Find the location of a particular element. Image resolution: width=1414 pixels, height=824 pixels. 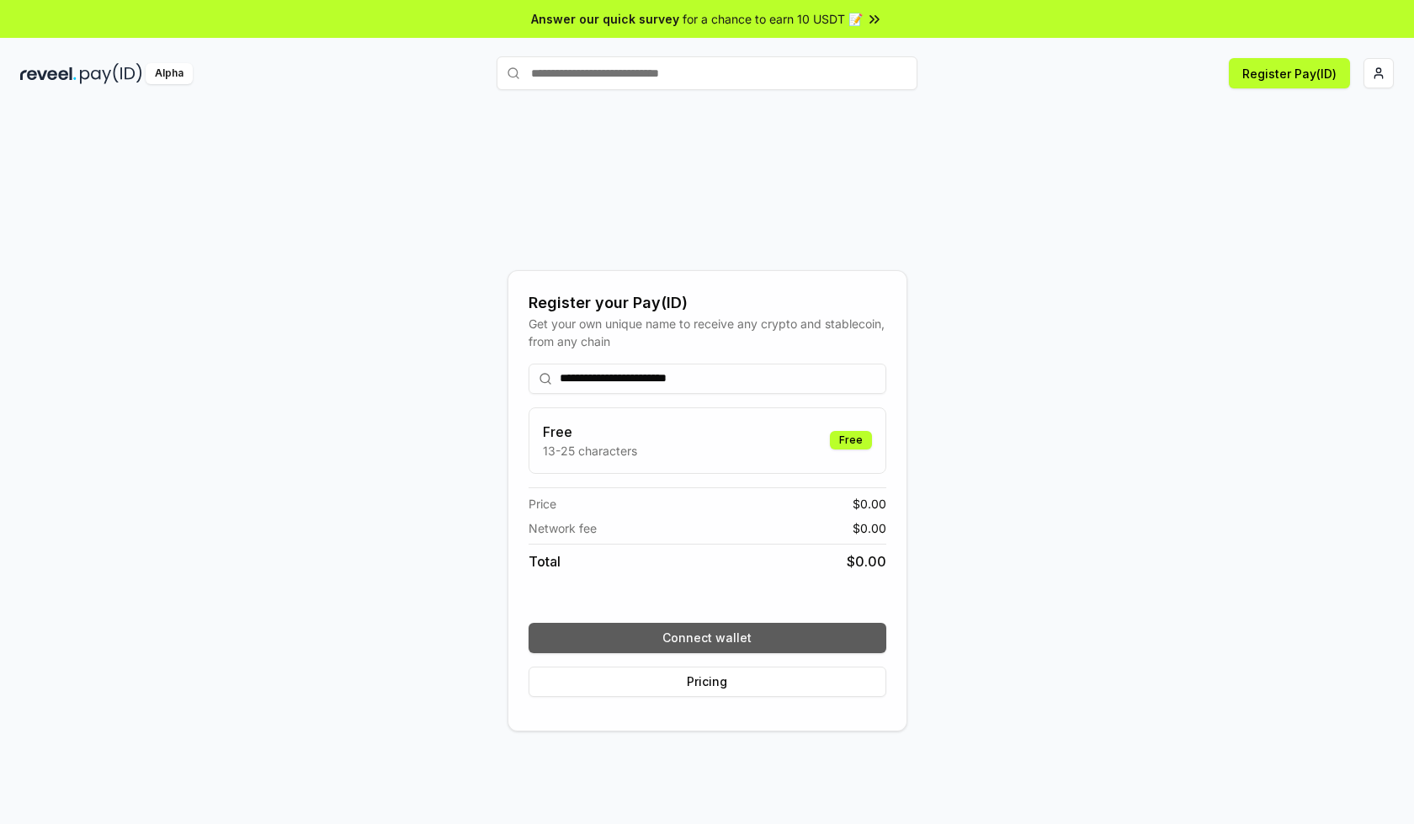

span: Price is located at coordinates (542, 503).